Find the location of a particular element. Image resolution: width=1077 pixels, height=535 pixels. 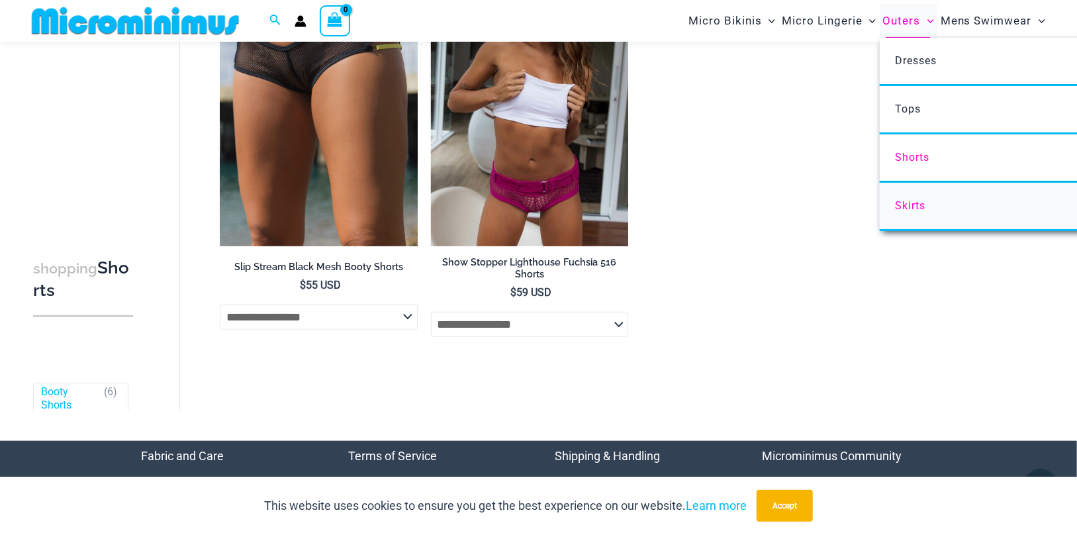

span: Skirts is located at coordinates (910, 205).